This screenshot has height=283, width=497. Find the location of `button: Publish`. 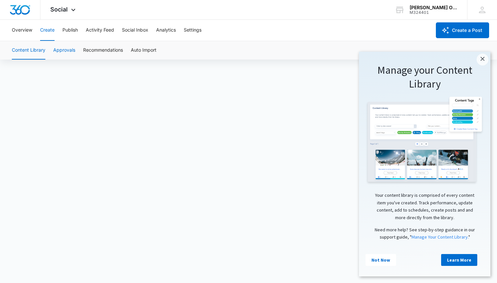

button: Publish is located at coordinates (70, 30).